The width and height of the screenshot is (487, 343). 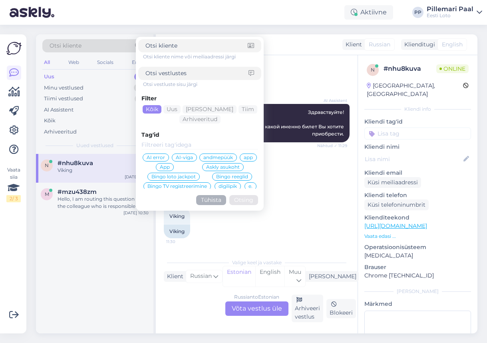 What do you see at coordinates (197, 46) in the screenshot?
I see `input: Otsi kliente` at bounding box center [197, 46].